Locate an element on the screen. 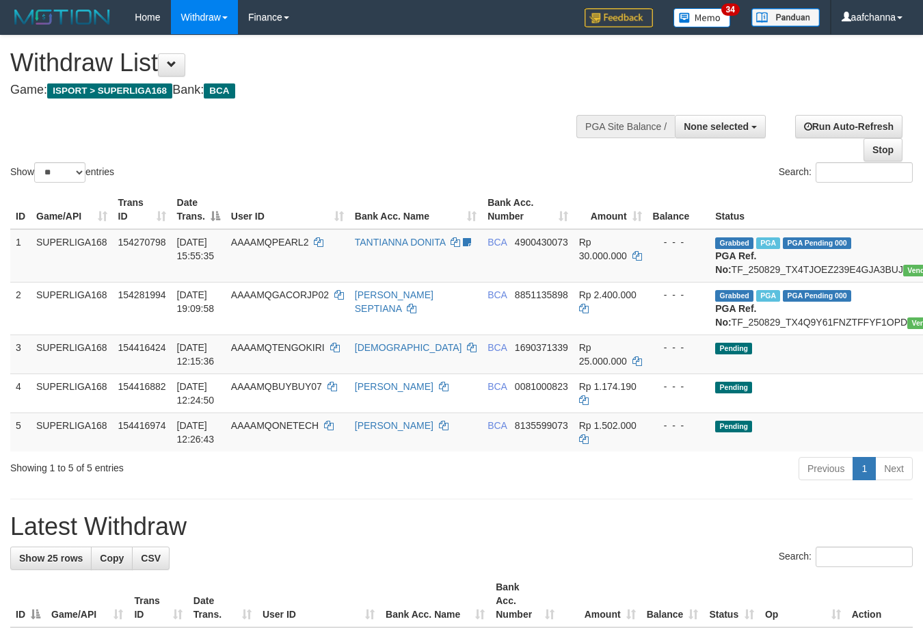  div: Showing 1 to 5 of 5 entries is located at coordinates (192, 465).